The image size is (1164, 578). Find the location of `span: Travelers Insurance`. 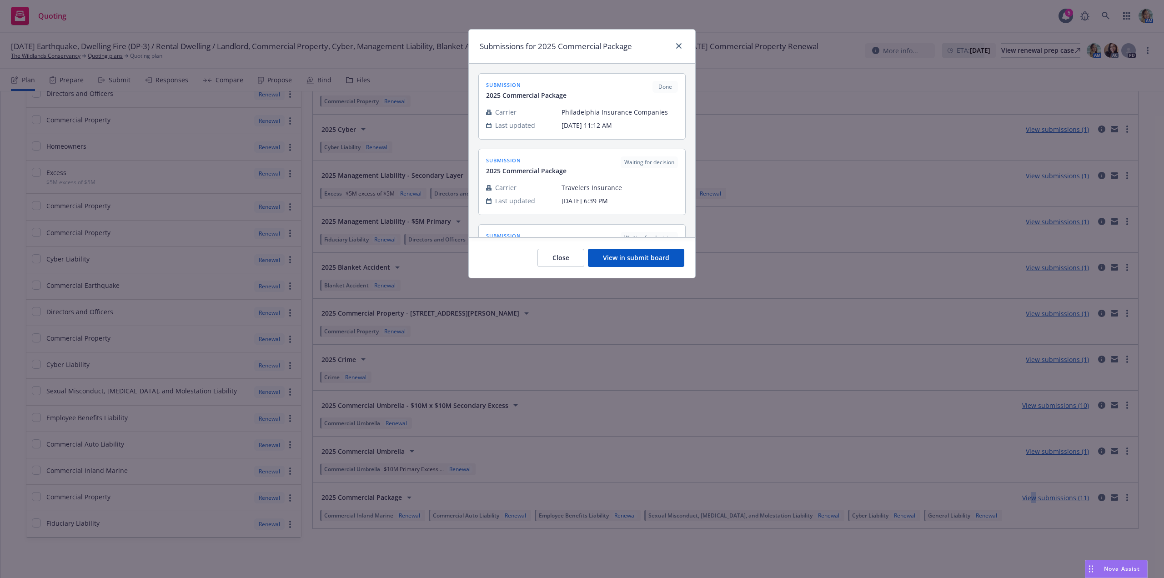

span: Travelers Insurance is located at coordinates (620, 187).